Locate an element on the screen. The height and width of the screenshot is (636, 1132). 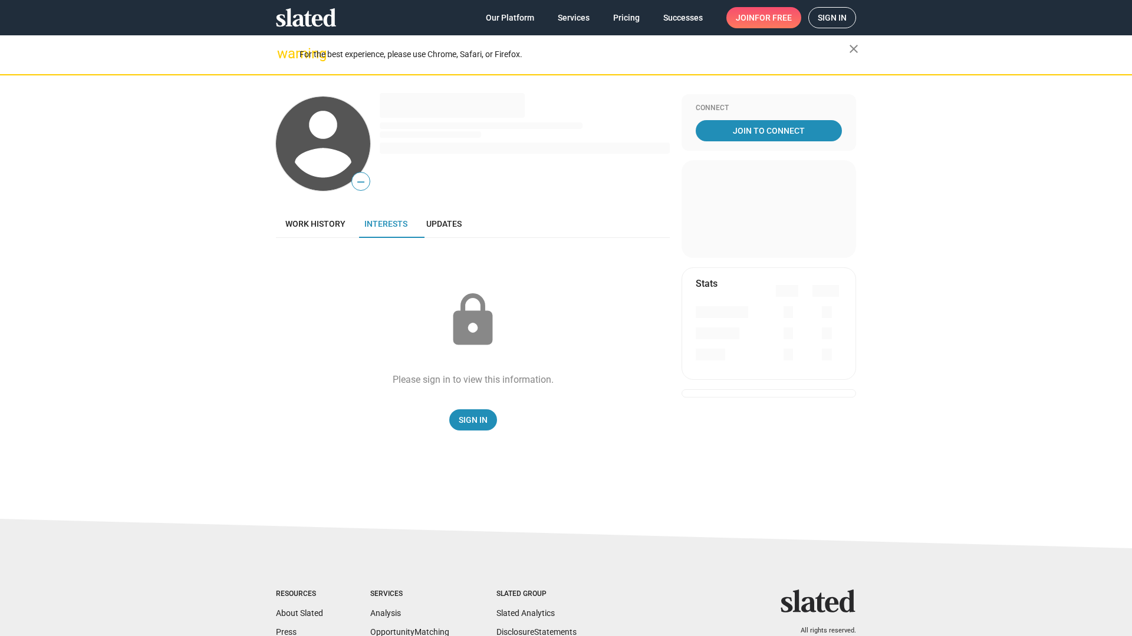
span: Join is located at coordinates (763, 18).